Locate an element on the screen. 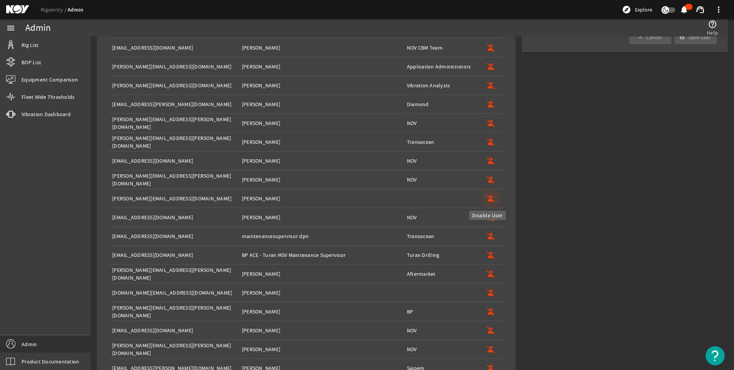  mat-icon: vibration is located at coordinates (11, 114).